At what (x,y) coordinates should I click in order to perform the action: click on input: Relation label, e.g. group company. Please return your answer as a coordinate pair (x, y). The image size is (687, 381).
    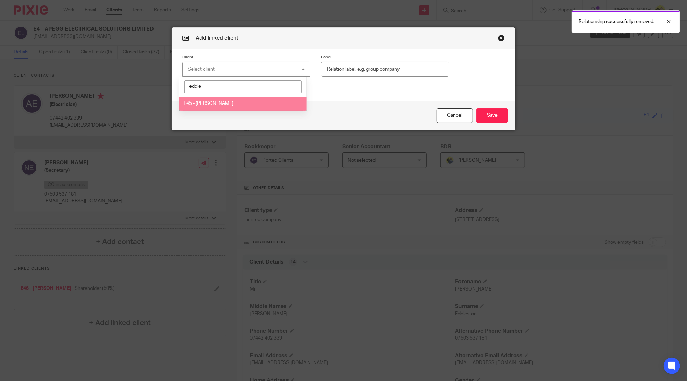
    Looking at the image, I should click on (385, 69).